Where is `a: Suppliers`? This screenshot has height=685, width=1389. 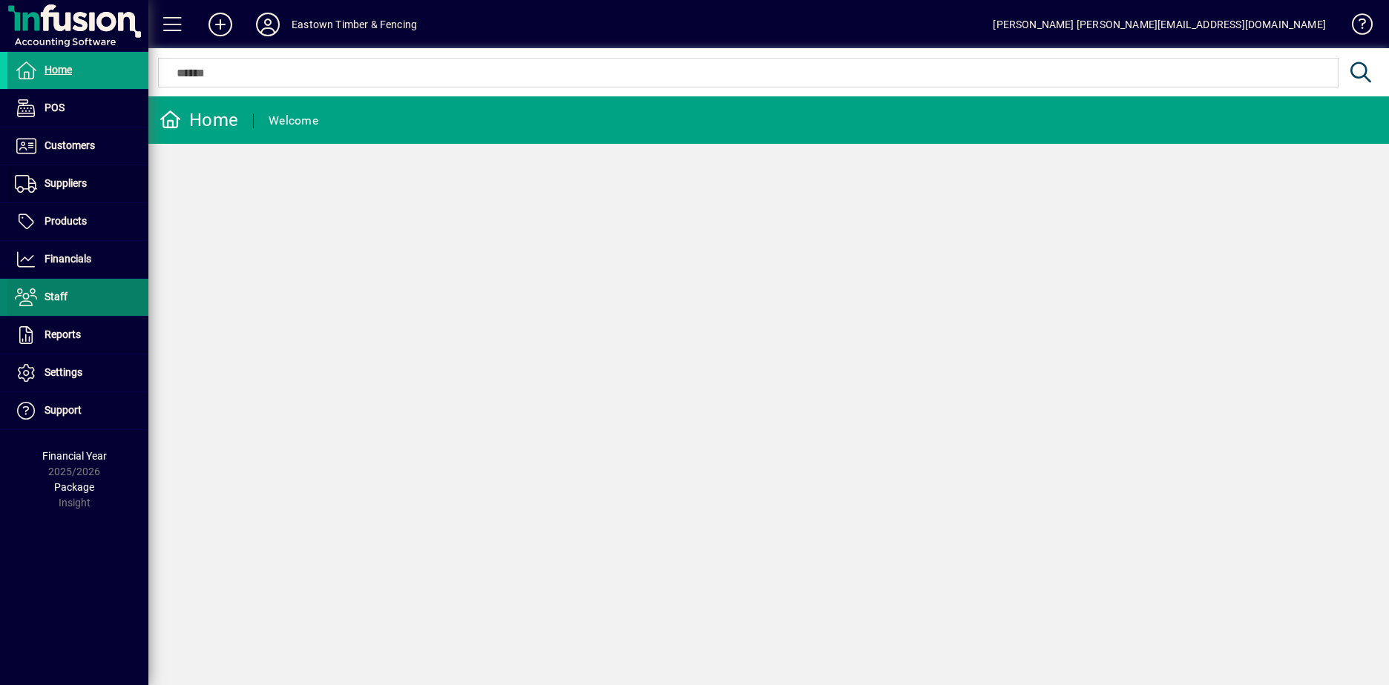
a: Suppliers is located at coordinates (78, 184).